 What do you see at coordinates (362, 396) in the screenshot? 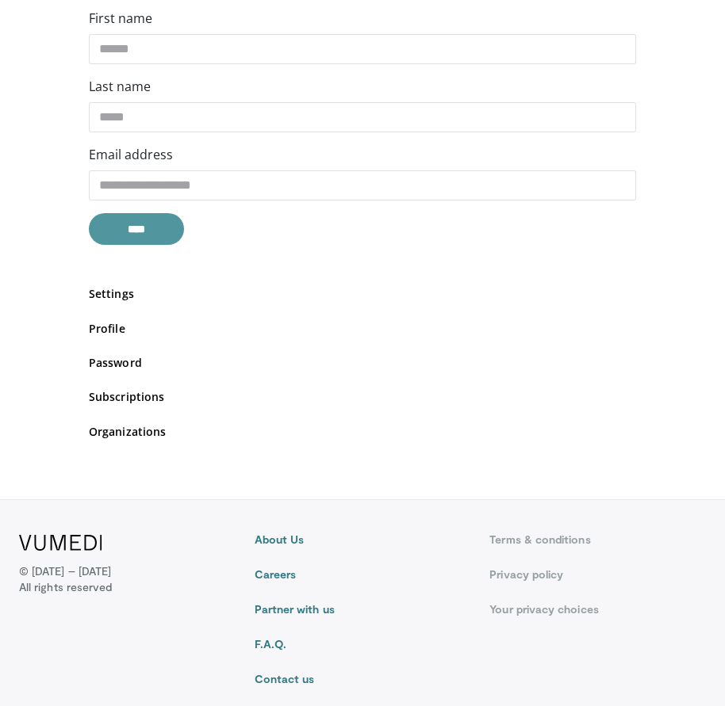
I see `a: Subscriptions` at bounding box center [362, 396].